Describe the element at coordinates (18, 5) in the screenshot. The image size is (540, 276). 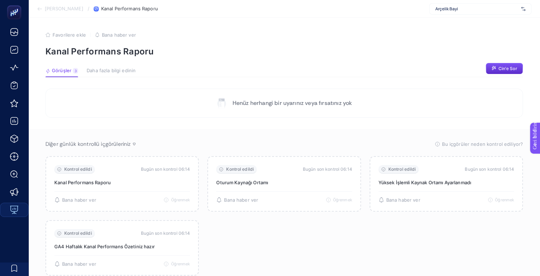
I see `font: Geri bildirim` at that location.